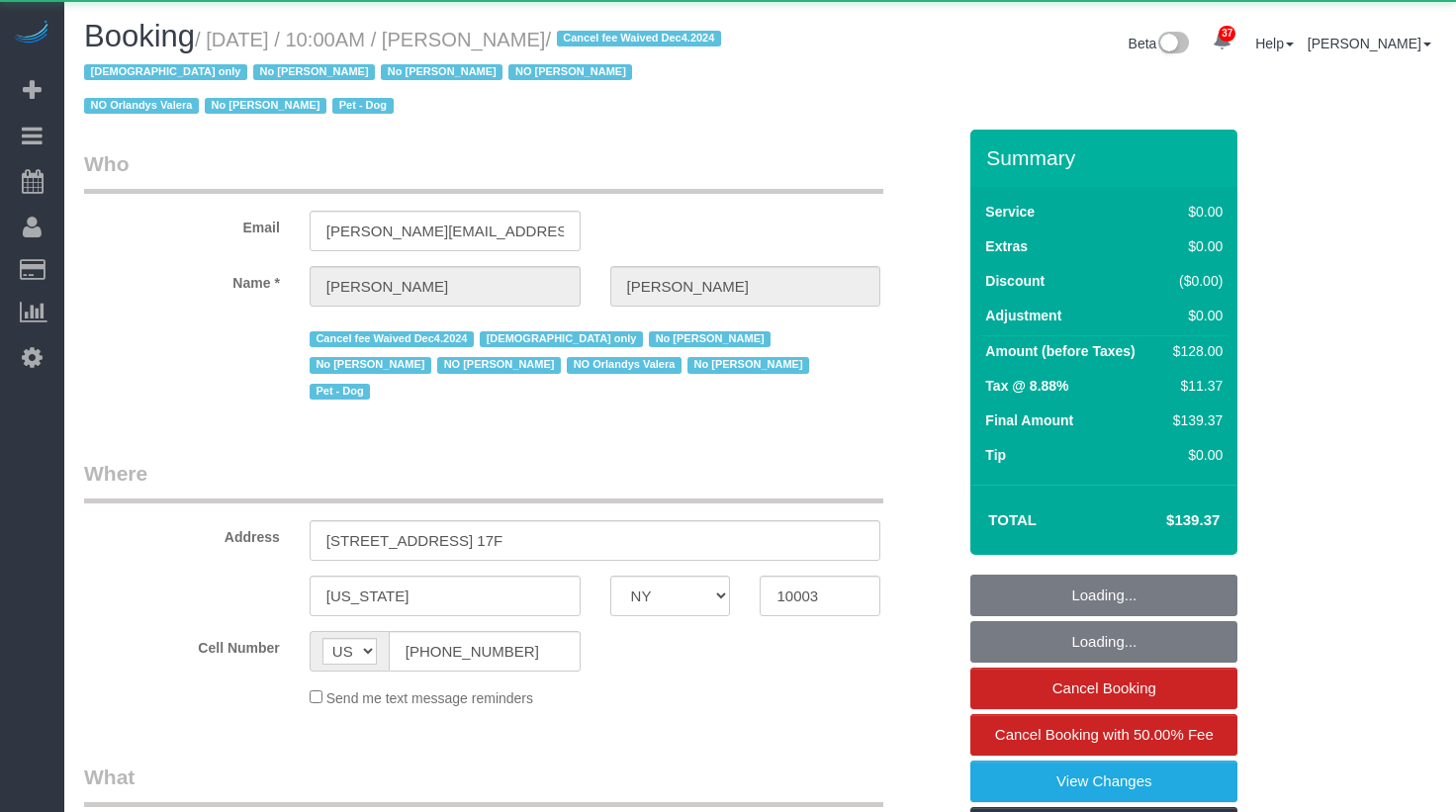 The image size is (1456, 812). I want to click on input: Zip Code, so click(820, 595).